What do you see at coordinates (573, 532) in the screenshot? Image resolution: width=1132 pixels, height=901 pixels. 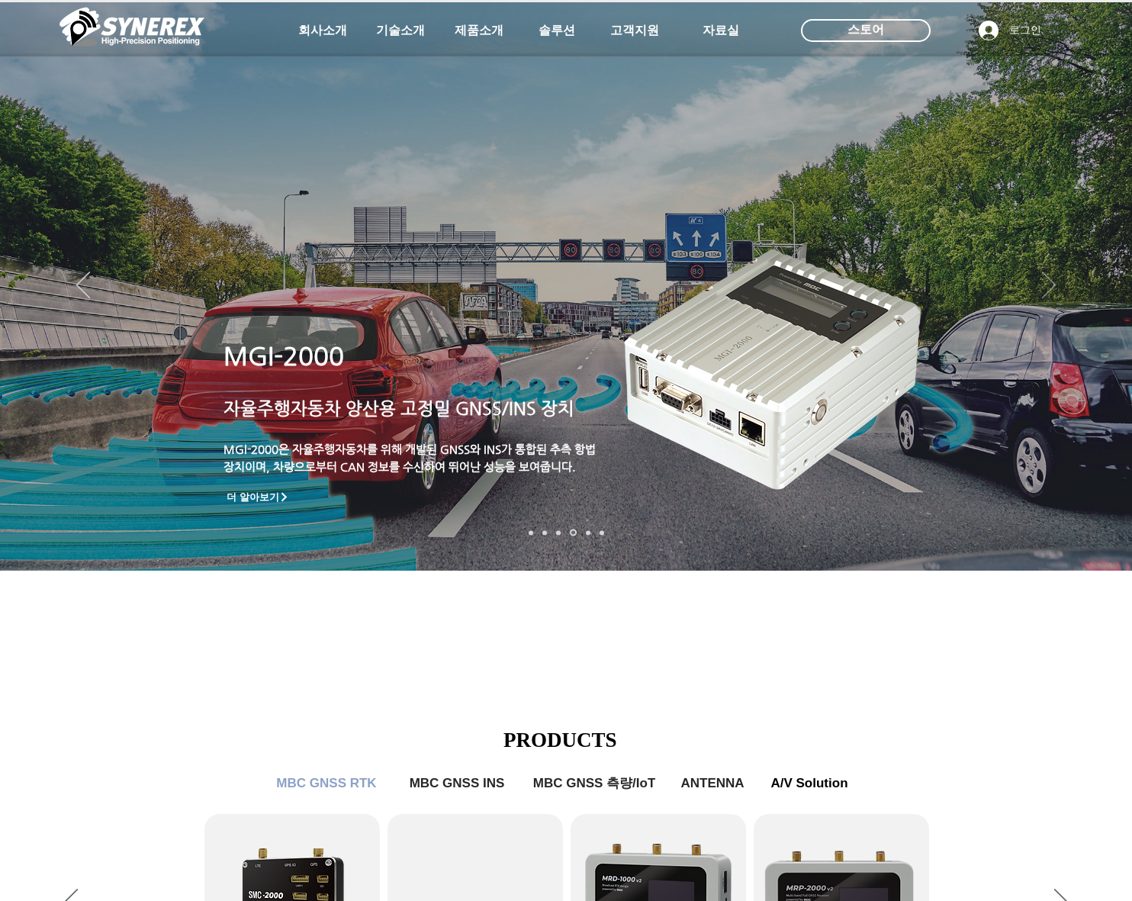 I see `a: 자율주행` at bounding box center [573, 532].